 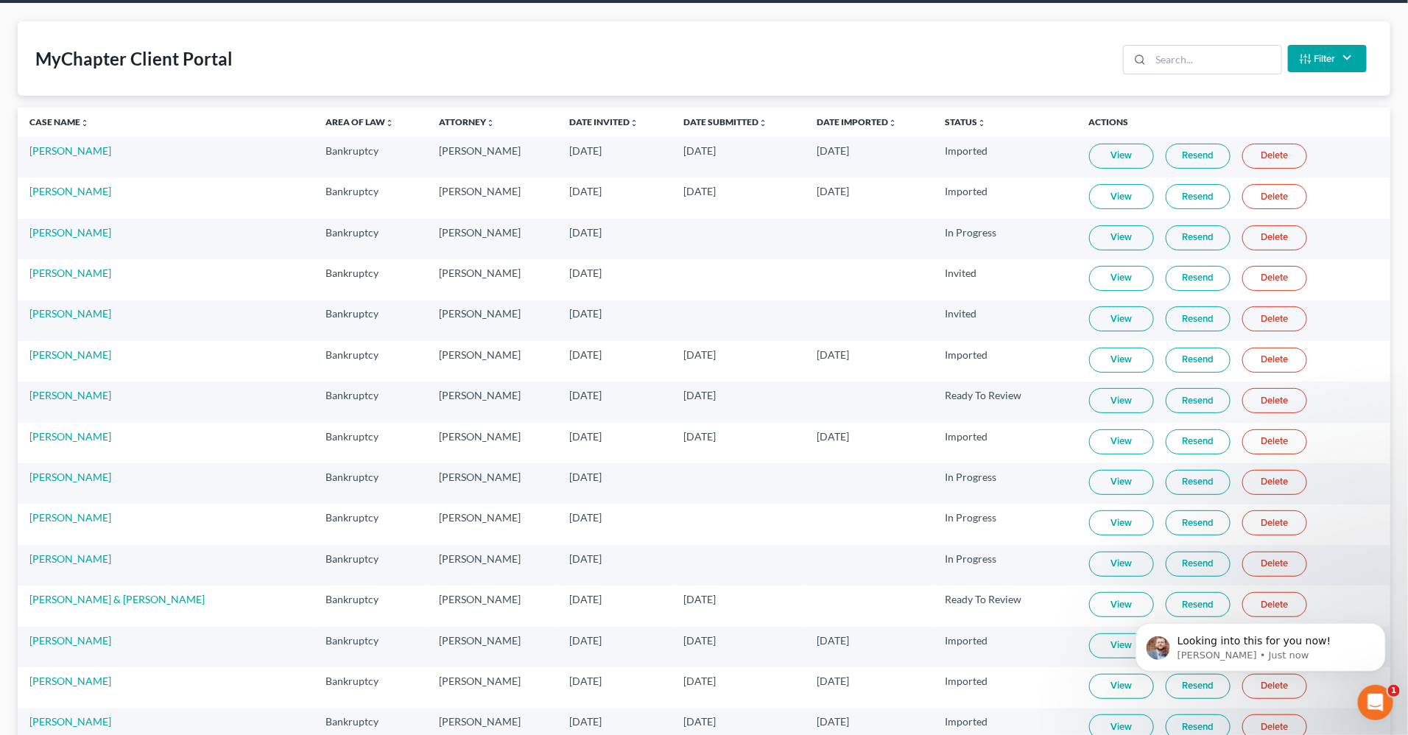 What do you see at coordinates (1216, 60) in the screenshot?
I see `input: Search...` at bounding box center [1216, 60].